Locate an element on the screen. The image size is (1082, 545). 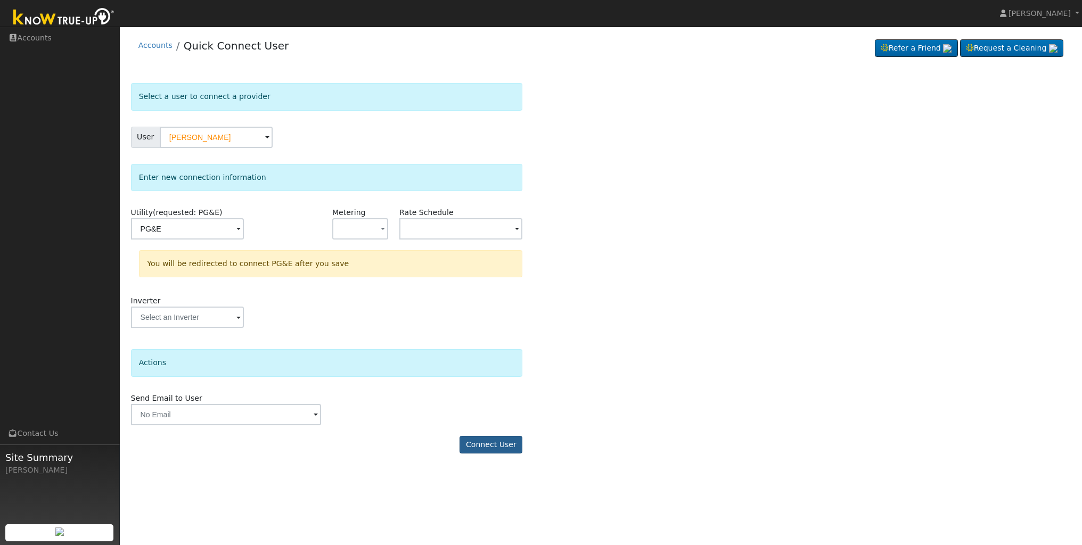
div: You will be redirected to connect PG&E after you save is located at coordinates (331, 264).